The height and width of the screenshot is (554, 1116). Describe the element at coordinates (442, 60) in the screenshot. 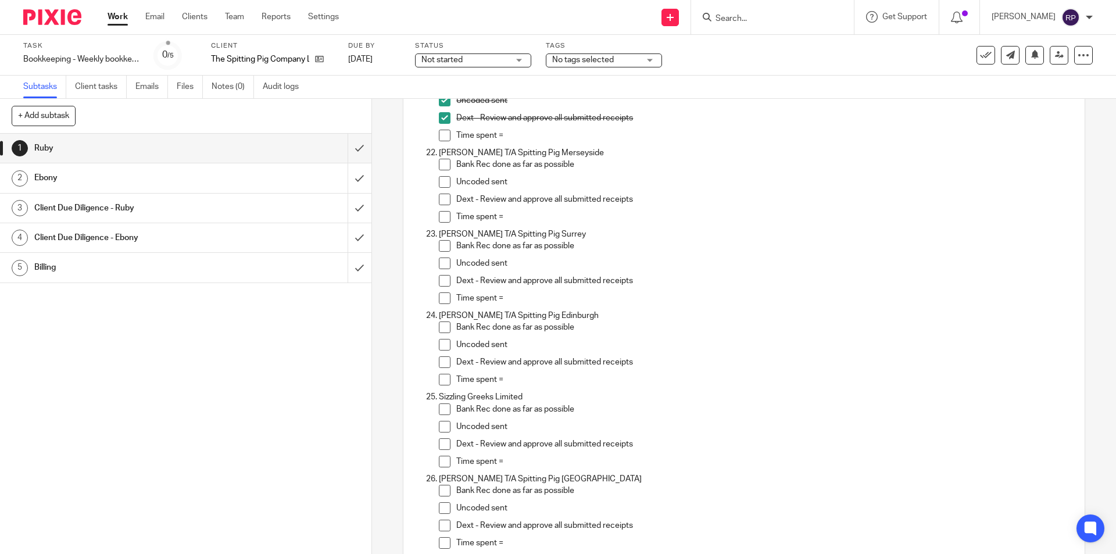

I see `span: Not started` at that location.